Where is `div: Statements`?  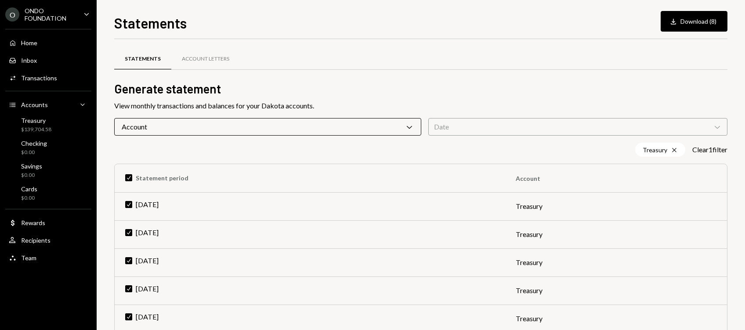
div: Statements is located at coordinates (143, 59).